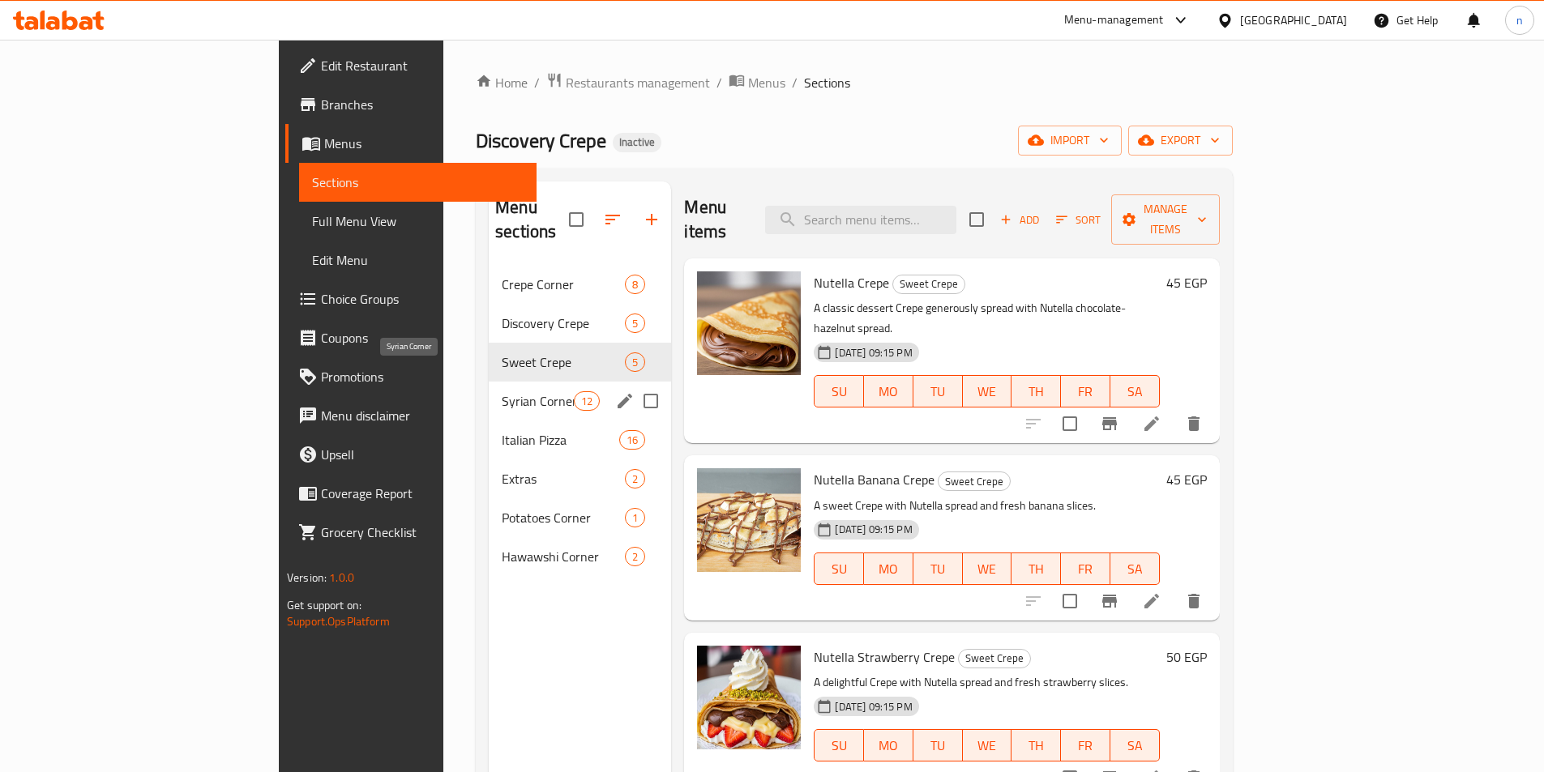 The image size is (1544, 772). Describe the element at coordinates (637, 143) in the screenshot. I see `div: Inactive` at that location.